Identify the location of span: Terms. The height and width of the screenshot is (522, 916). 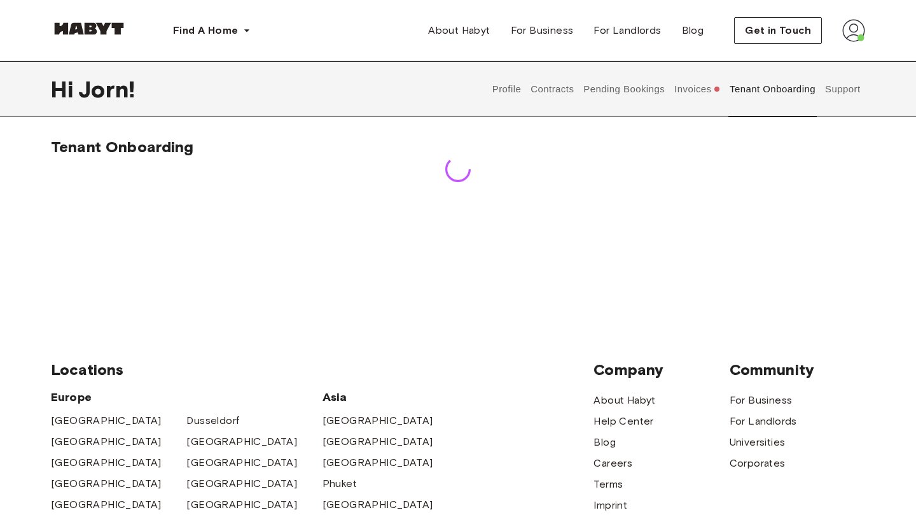
(608, 484).